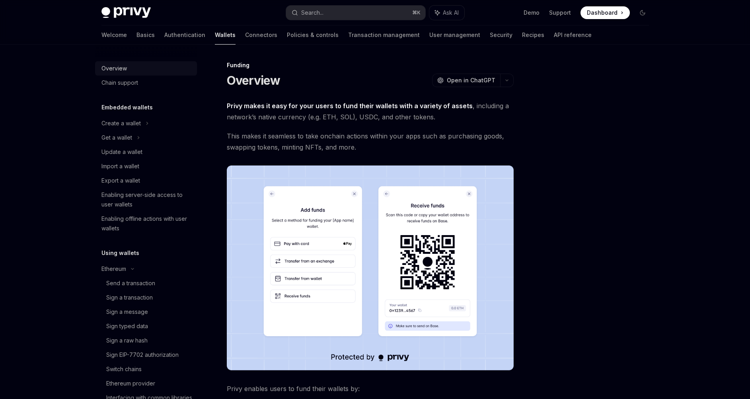 The width and height of the screenshot is (750, 399). Describe the element at coordinates (114, 35) in the screenshot. I see `a: Welcome` at that location.